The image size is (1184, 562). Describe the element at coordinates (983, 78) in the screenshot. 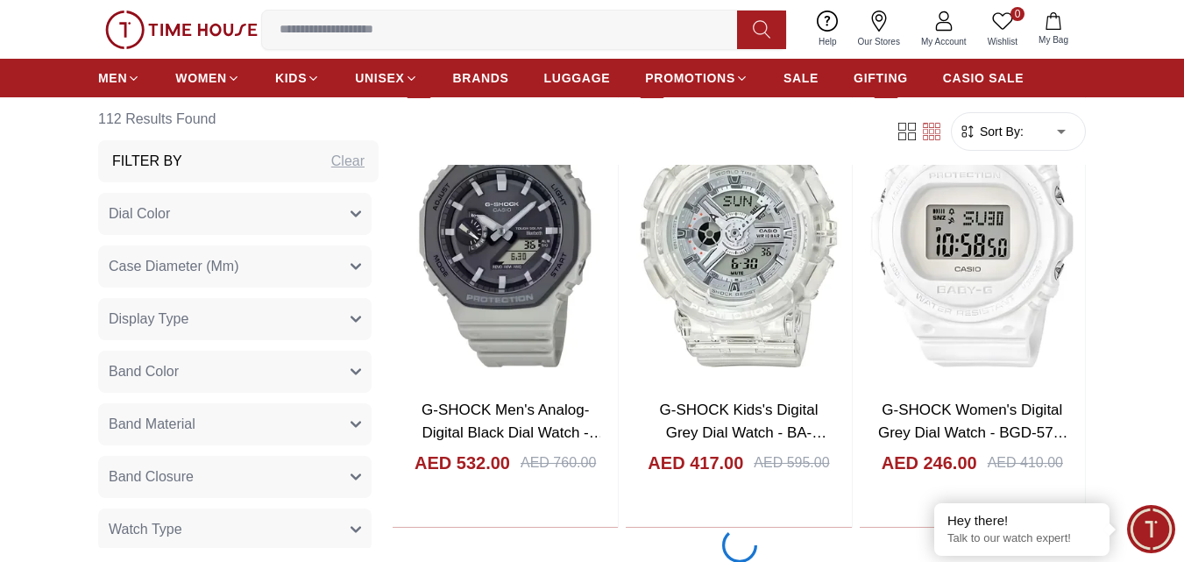

I see `a: CASIO SALE` at that location.